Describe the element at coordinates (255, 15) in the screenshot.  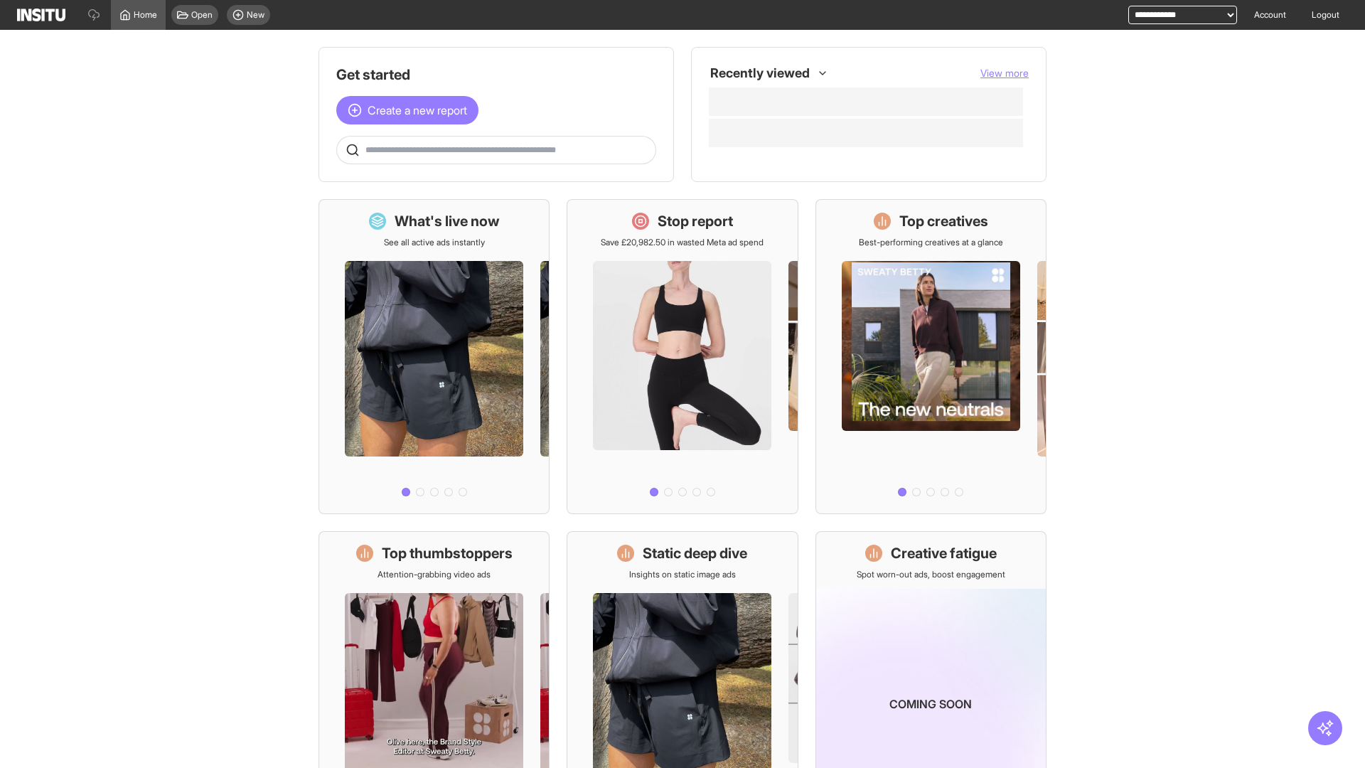
I see `span: New` at that location.